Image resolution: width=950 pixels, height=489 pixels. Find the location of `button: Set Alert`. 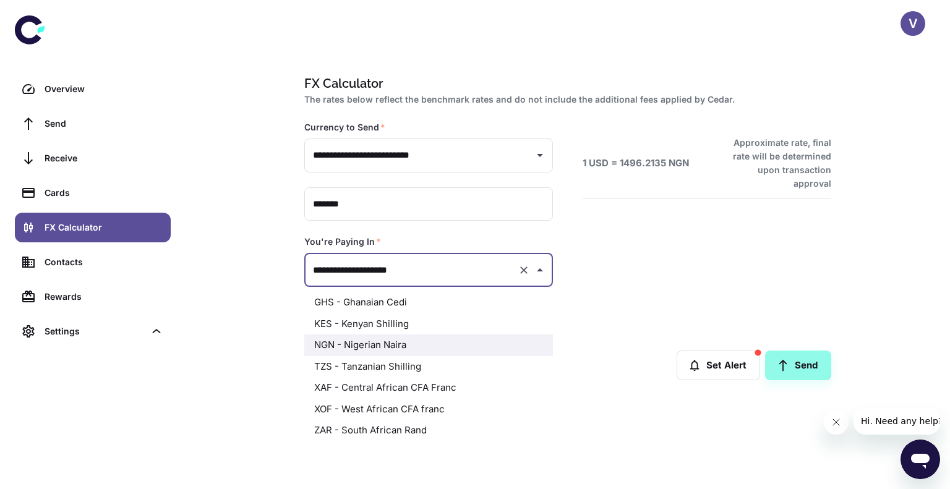

button: Set Alert is located at coordinates (718, 366).